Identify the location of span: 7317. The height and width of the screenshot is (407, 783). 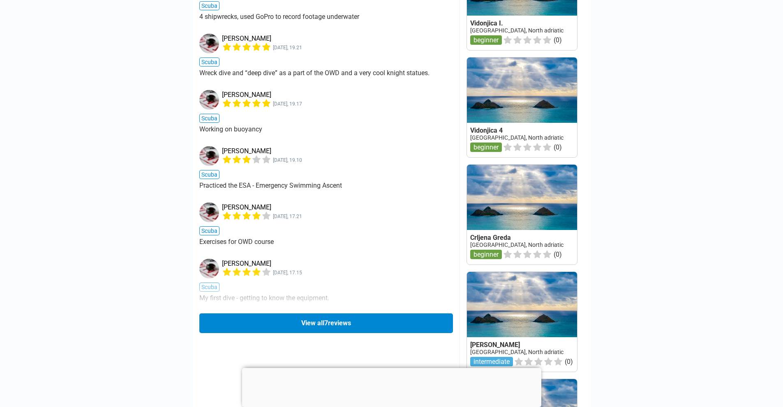
(287, 104).